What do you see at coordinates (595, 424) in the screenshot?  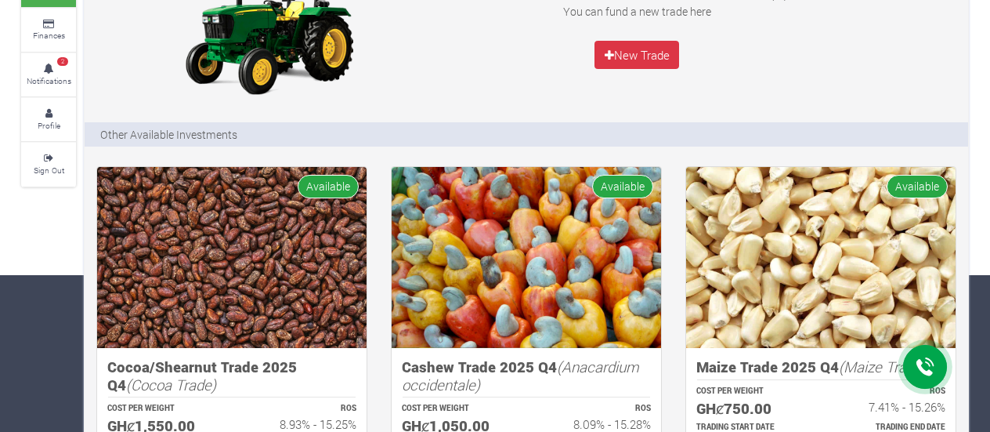 I see `h6: 8.09% - 15.28%` at bounding box center [595, 424].